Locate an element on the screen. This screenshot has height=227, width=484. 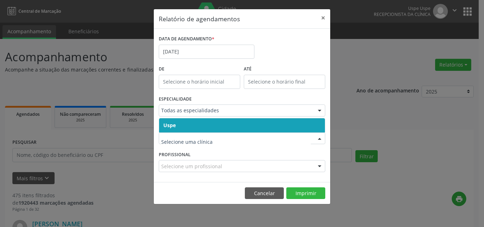
label: DATA DE AGENDAMENTO is located at coordinates (187, 39).